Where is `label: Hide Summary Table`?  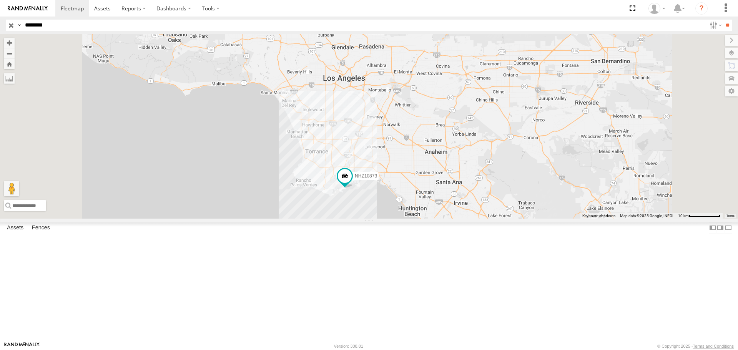 label: Hide Summary Table is located at coordinates (729, 228).